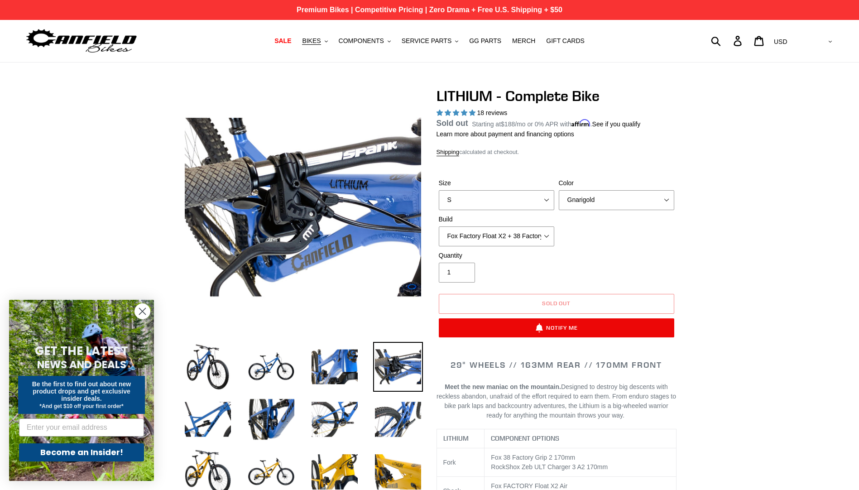 This screenshot has width=859, height=490. What do you see at coordinates (283, 41) in the screenshot?
I see `a: SALE` at bounding box center [283, 41].